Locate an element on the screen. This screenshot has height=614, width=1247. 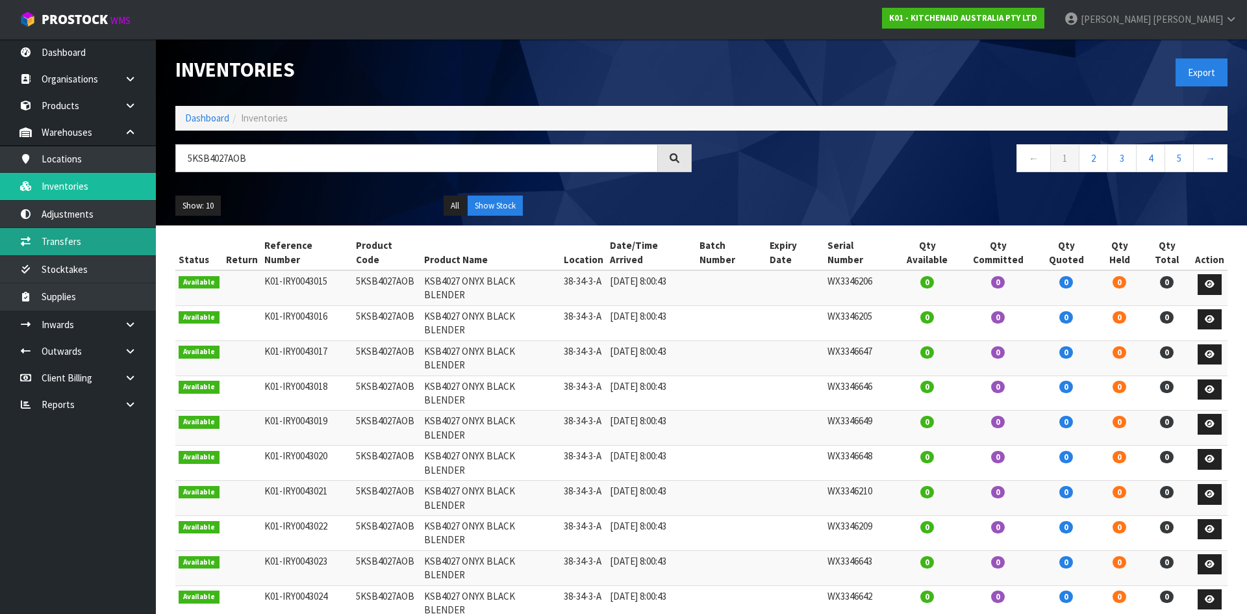
td: WX3346205 is located at coordinates (859, 323).